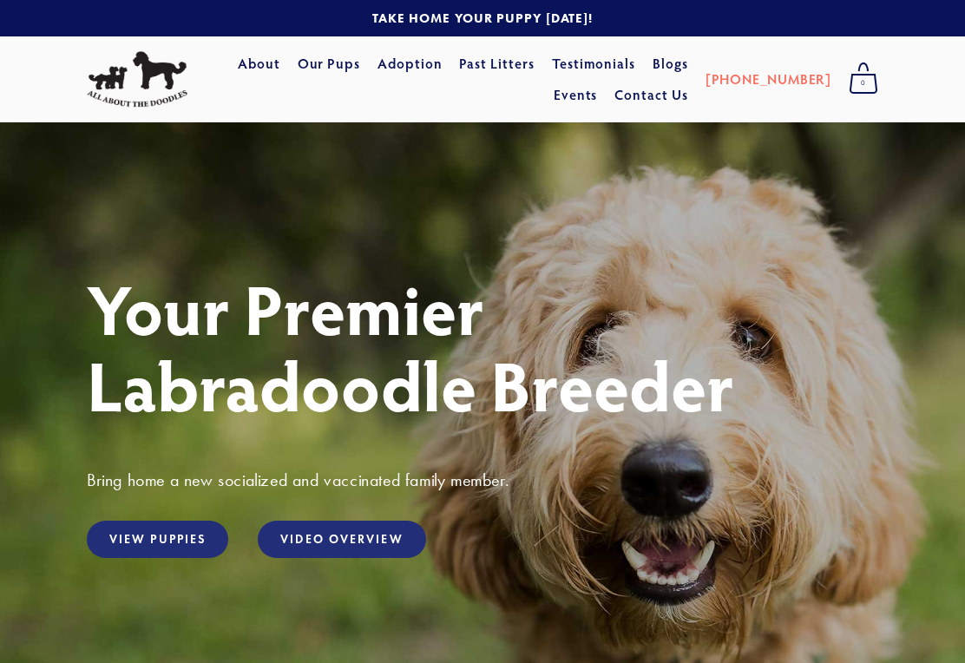  What do you see at coordinates (670, 64) in the screenshot?
I see `a: Blogs` at bounding box center [670, 64].